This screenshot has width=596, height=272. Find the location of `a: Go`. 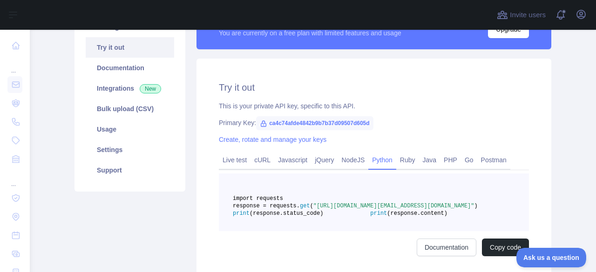

a: Go is located at coordinates (469, 160).